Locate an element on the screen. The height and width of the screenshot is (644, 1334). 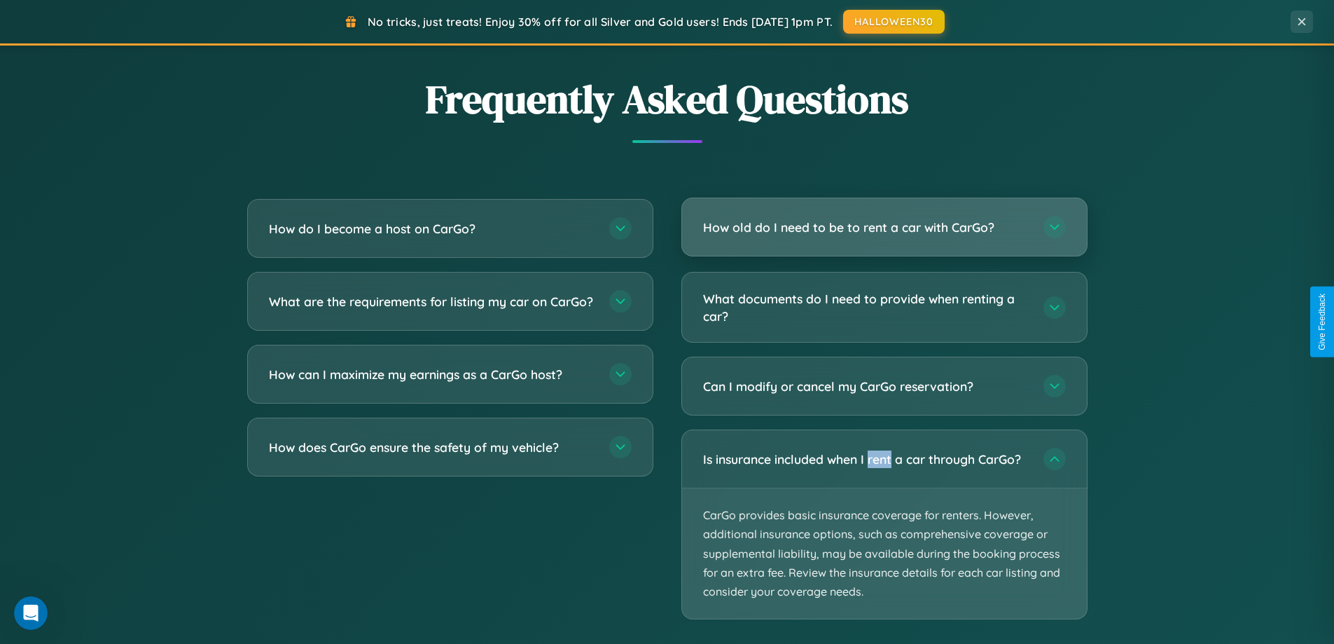
p: CarGo provides basic insurance coverage for renters. However, additional insurance options, such ... is located at coordinates (885, 553).